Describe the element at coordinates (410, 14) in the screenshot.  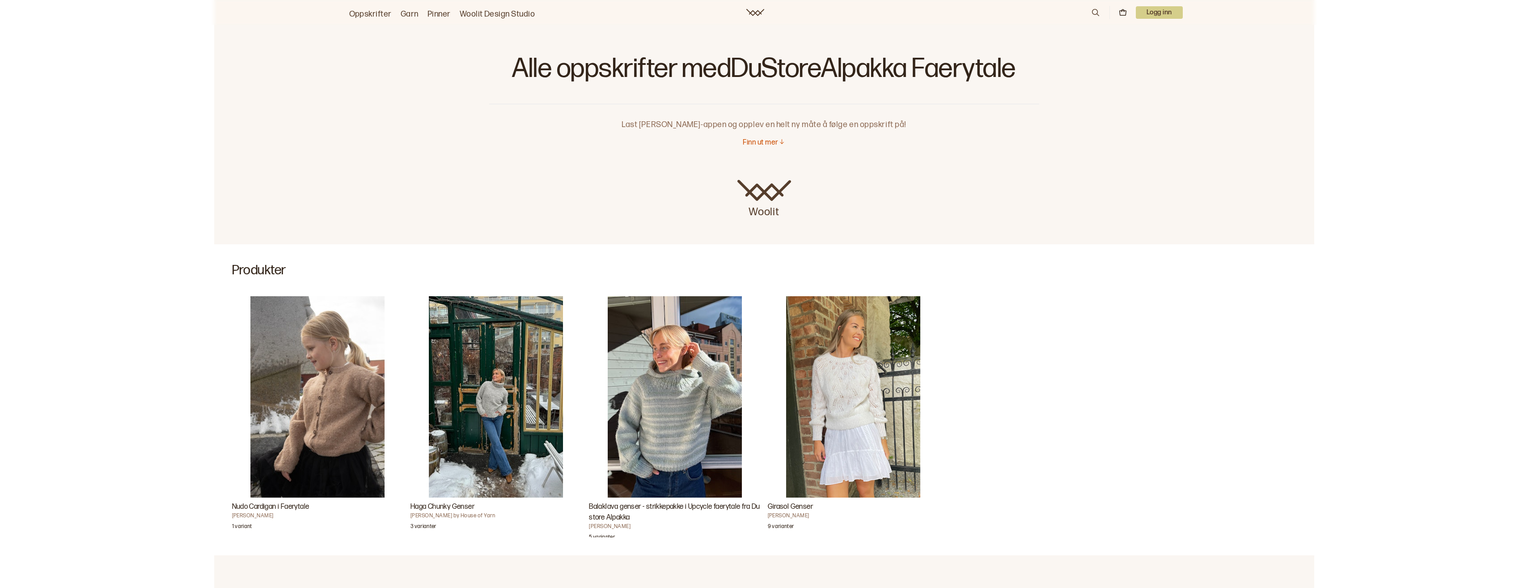
I see `a: Garn` at that location.